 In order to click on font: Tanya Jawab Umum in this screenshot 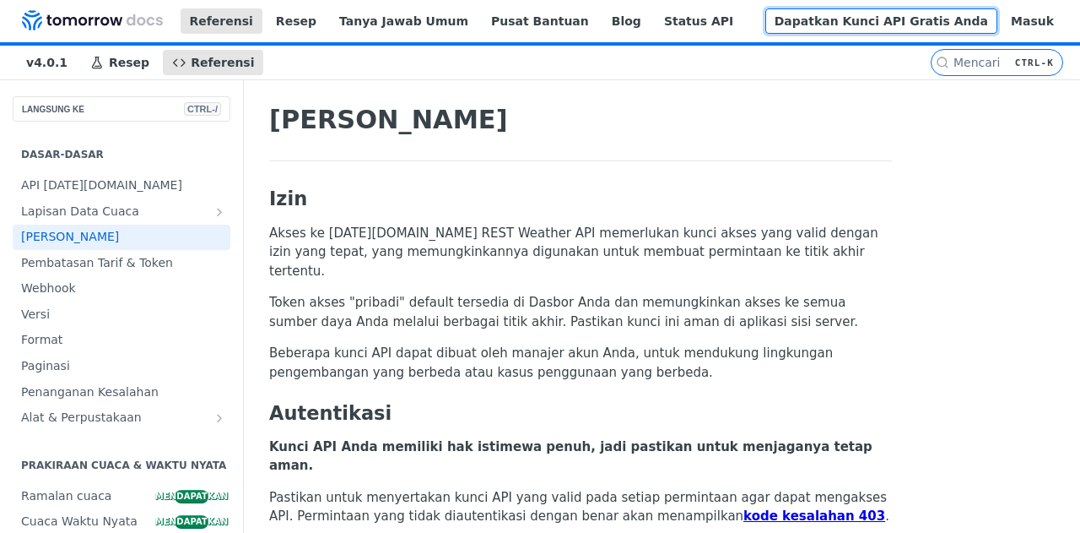, I will do `click(403, 21)`.